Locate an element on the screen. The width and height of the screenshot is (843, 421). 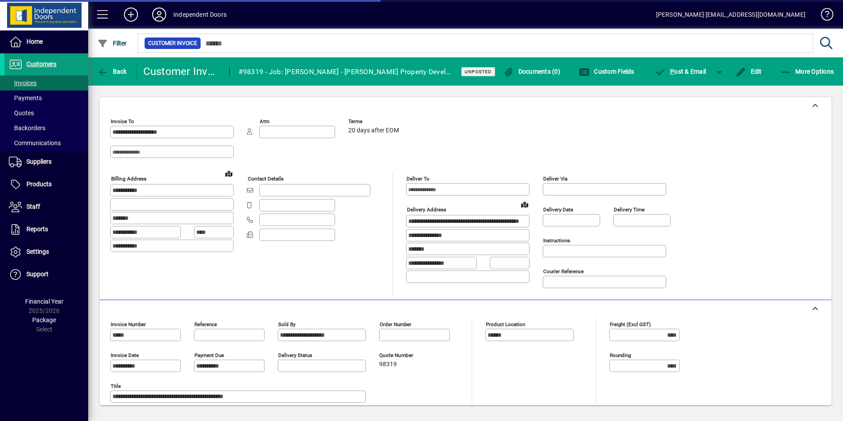
span: Backorders is located at coordinates (27, 128).